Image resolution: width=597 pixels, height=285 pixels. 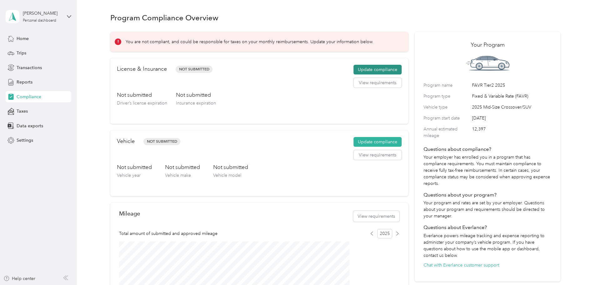 What do you see at coordinates (196, 103) in the screenshot?
I see `span: Insurance expiration` at bounding box center [196, 103].